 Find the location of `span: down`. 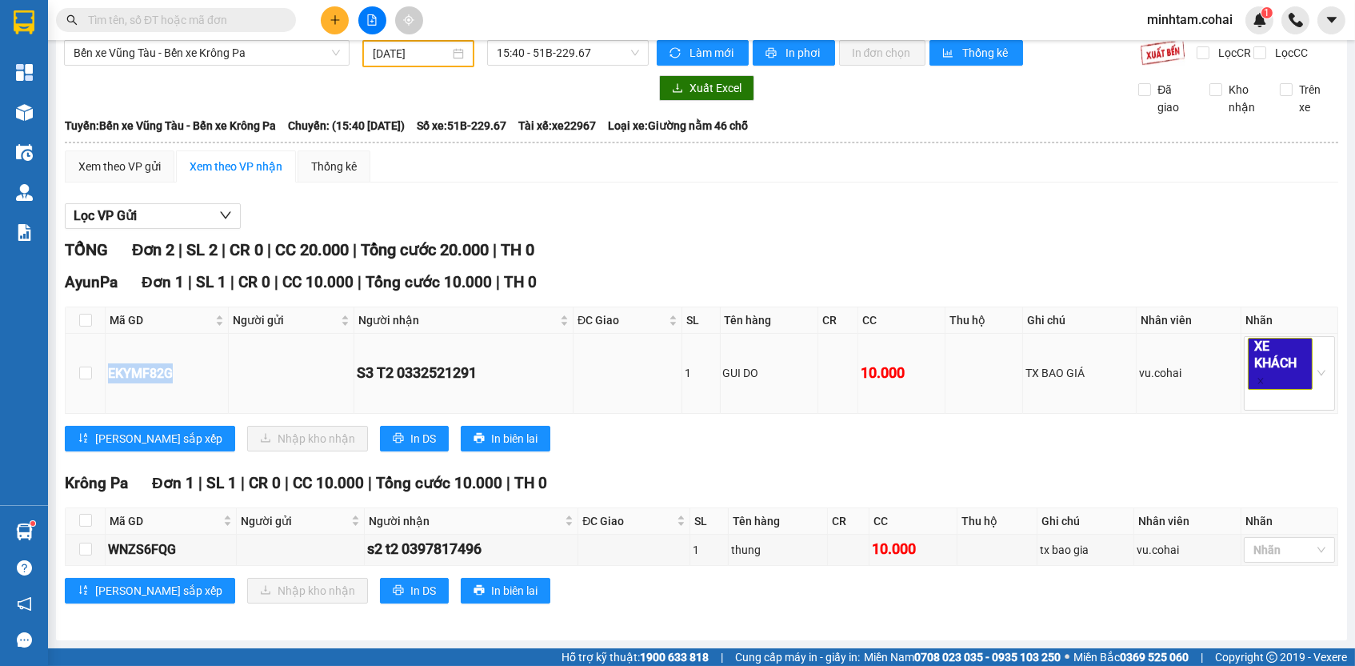

span: down is located at coordinates (226, 215).